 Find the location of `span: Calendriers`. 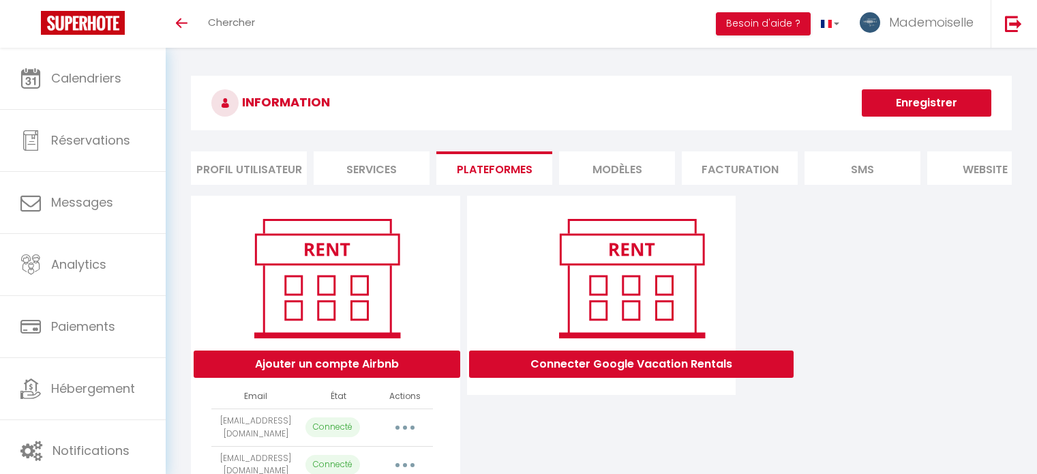

span: Calendriers is located at coordinates (86, 78).